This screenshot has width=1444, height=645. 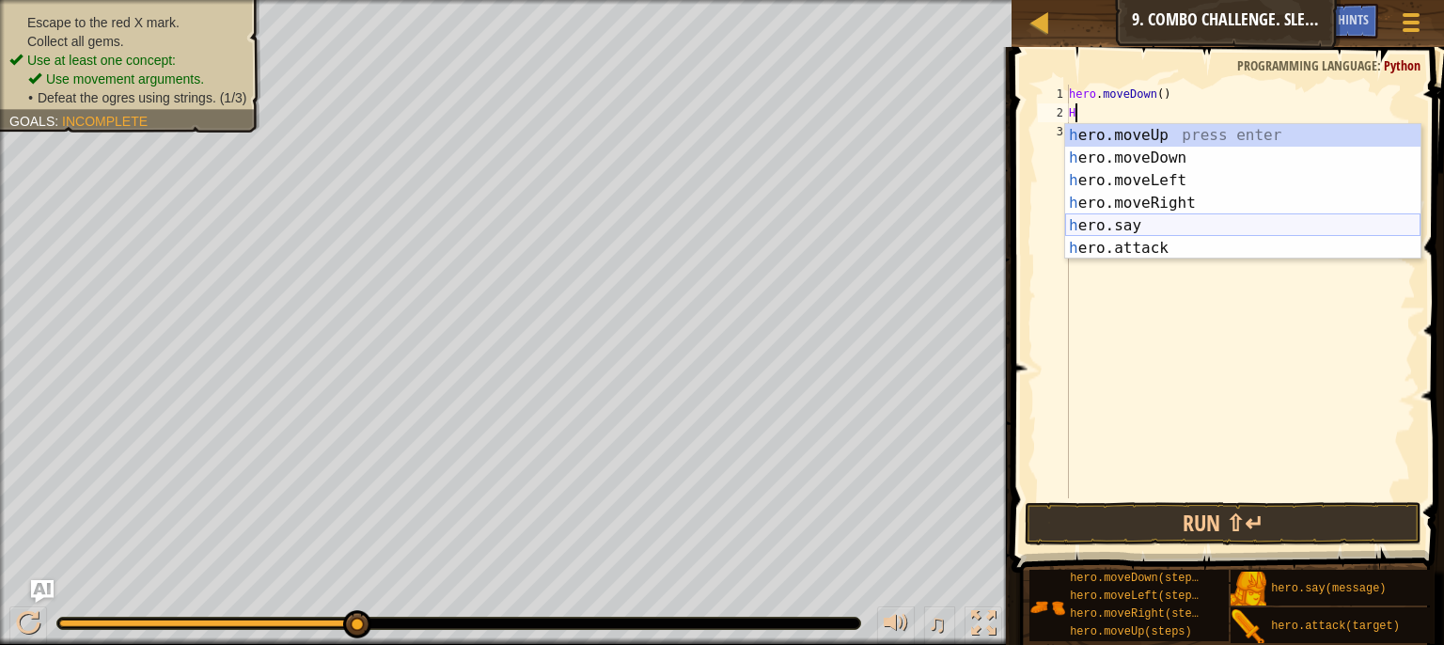 I want to click on div: 3, so click(x=1053, y=132).